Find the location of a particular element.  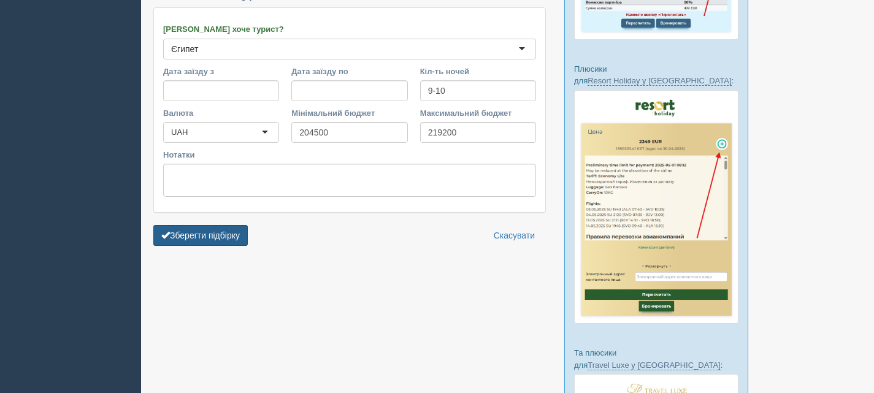

label: Валюта is located at coordinates (221, 113).